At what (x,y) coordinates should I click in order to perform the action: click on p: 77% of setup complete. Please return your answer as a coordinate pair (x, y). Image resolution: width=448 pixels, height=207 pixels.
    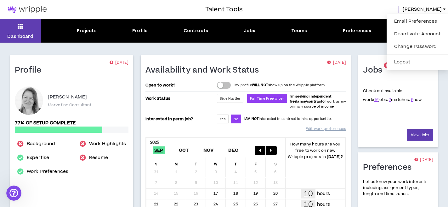
    Looking at the image, I should click on (71, 123).